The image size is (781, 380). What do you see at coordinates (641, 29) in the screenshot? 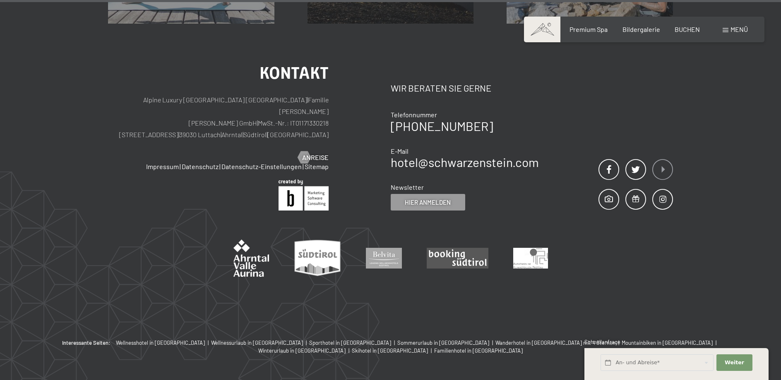
I see `span: Bildergalerie` at bounding box center [641, 29].